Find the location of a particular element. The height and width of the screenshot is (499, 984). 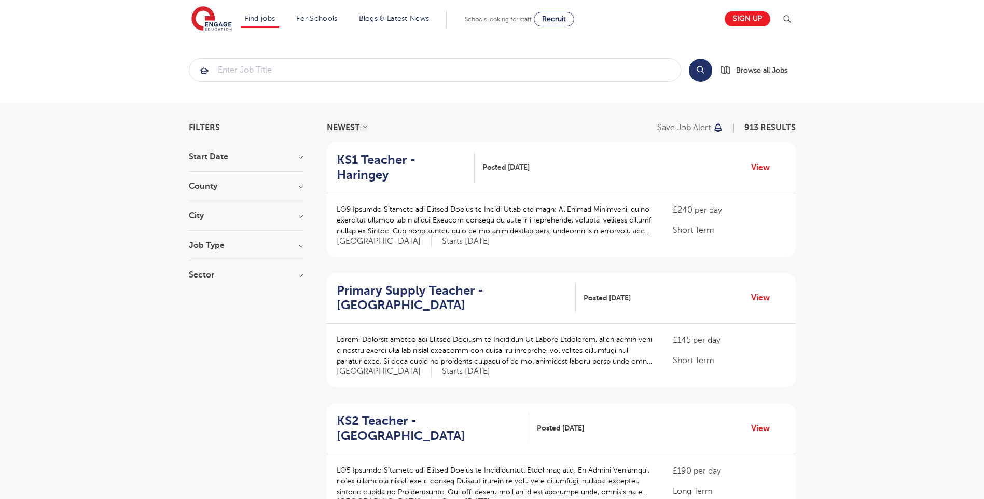

h3: Start Date is located at coordinates (246, 157).